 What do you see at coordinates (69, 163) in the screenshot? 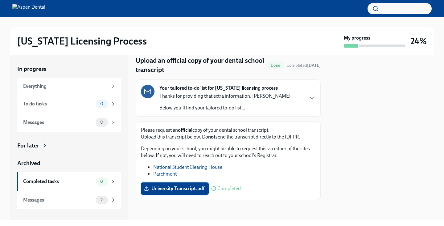
I see `div: Archived` at bounding box center [69, 163].